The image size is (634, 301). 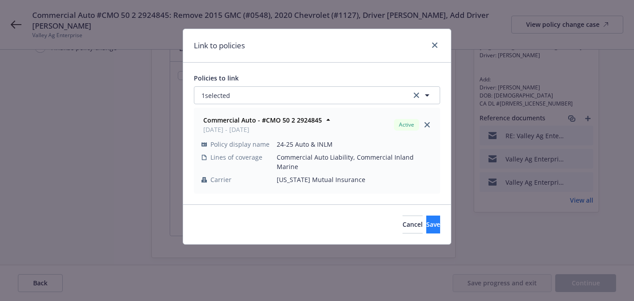 What do you see at coordinates (416, 95) in the screenshot?
I see `a: clear selection` at bounding box center [416, 95].